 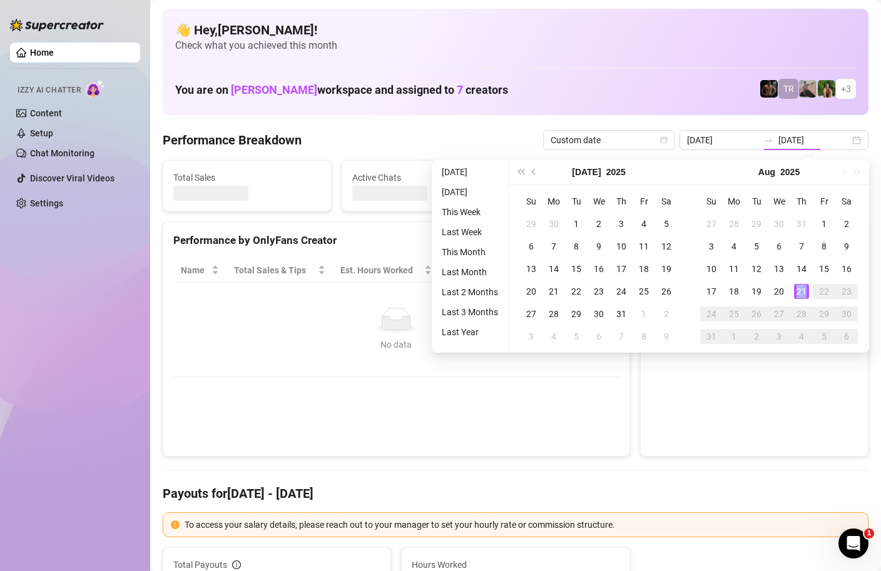 What do you see at coordinates (814, 140) in the screenshot?
I see `input: End date` at bounding box center [814, 140].